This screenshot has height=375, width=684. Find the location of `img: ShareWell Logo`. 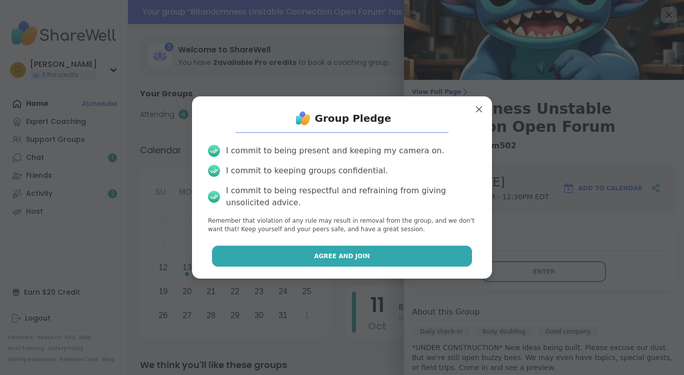

img: ShareWell Logo is located at coordinates (303, 118).